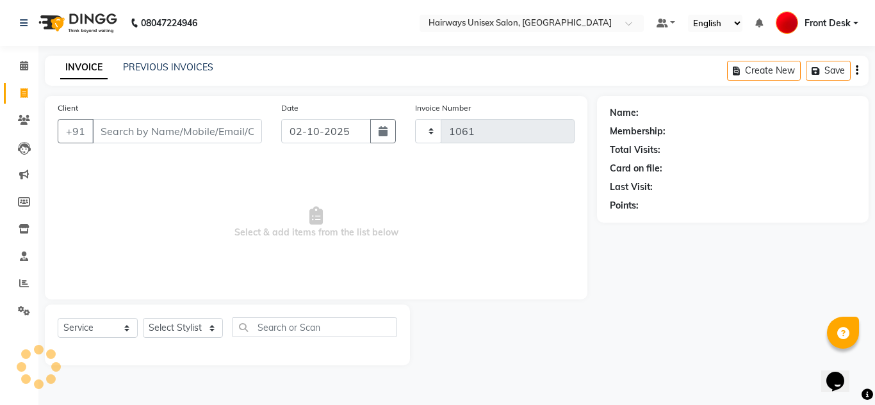 This screenshot has height=405, width=875. Describe the element at coordinates (624, 113) in the screenshot. I see `div: Name:` at that location.